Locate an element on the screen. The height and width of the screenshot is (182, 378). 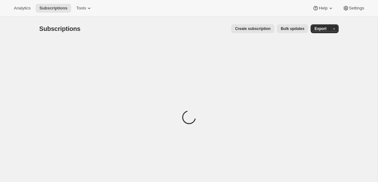
button: Subscriptions is located at coordinates (53, 8).